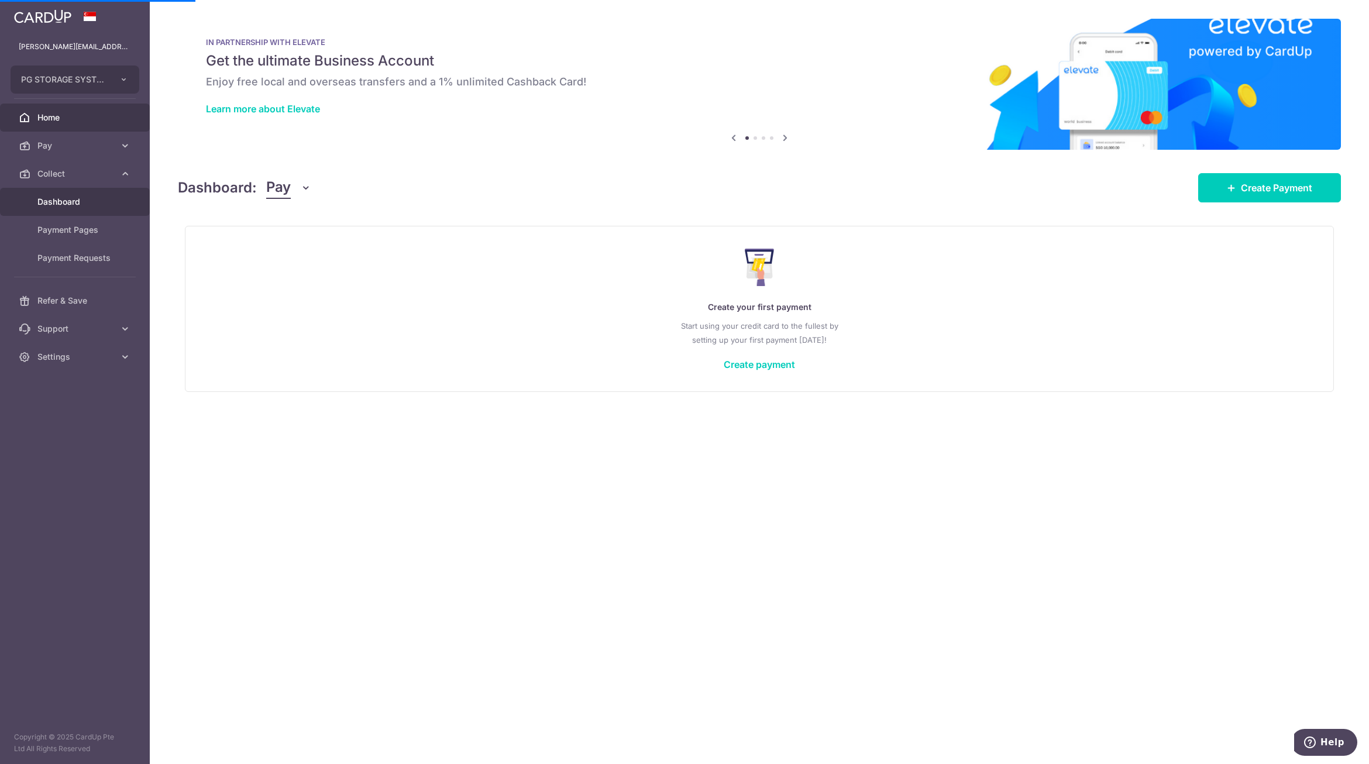 This screenshot has height=764, width=1369. I want to click on a: Create payment, so click(760, 365).